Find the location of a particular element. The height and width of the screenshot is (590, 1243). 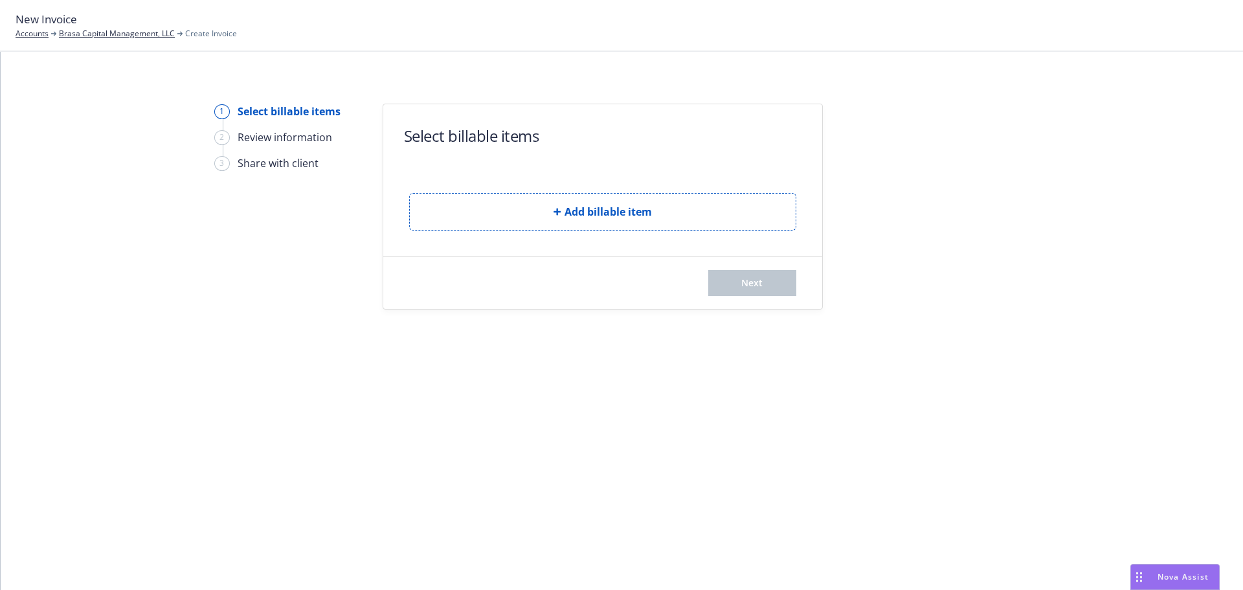

h1: Select billable items is located at coordinates (471, 135).